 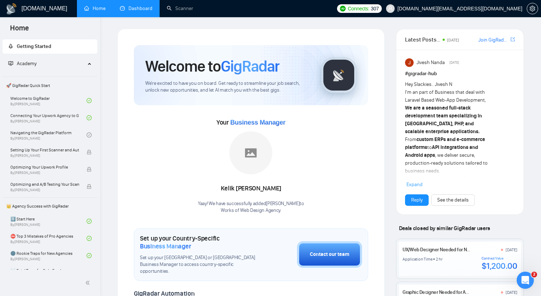 I want to click on span: Expand, so click(x=414, y=184).